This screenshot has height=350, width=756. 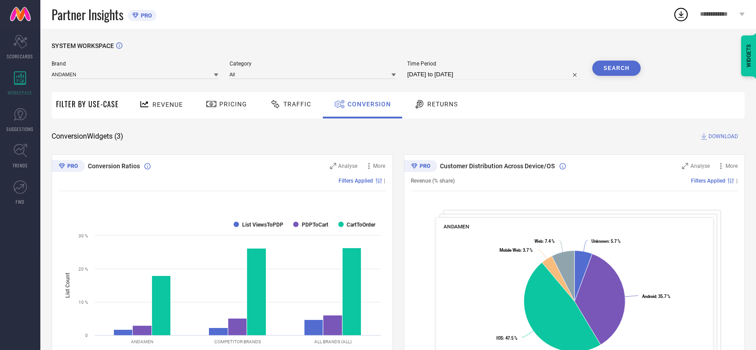 I want to click on span: Time Period, so click(x=494, y=64).